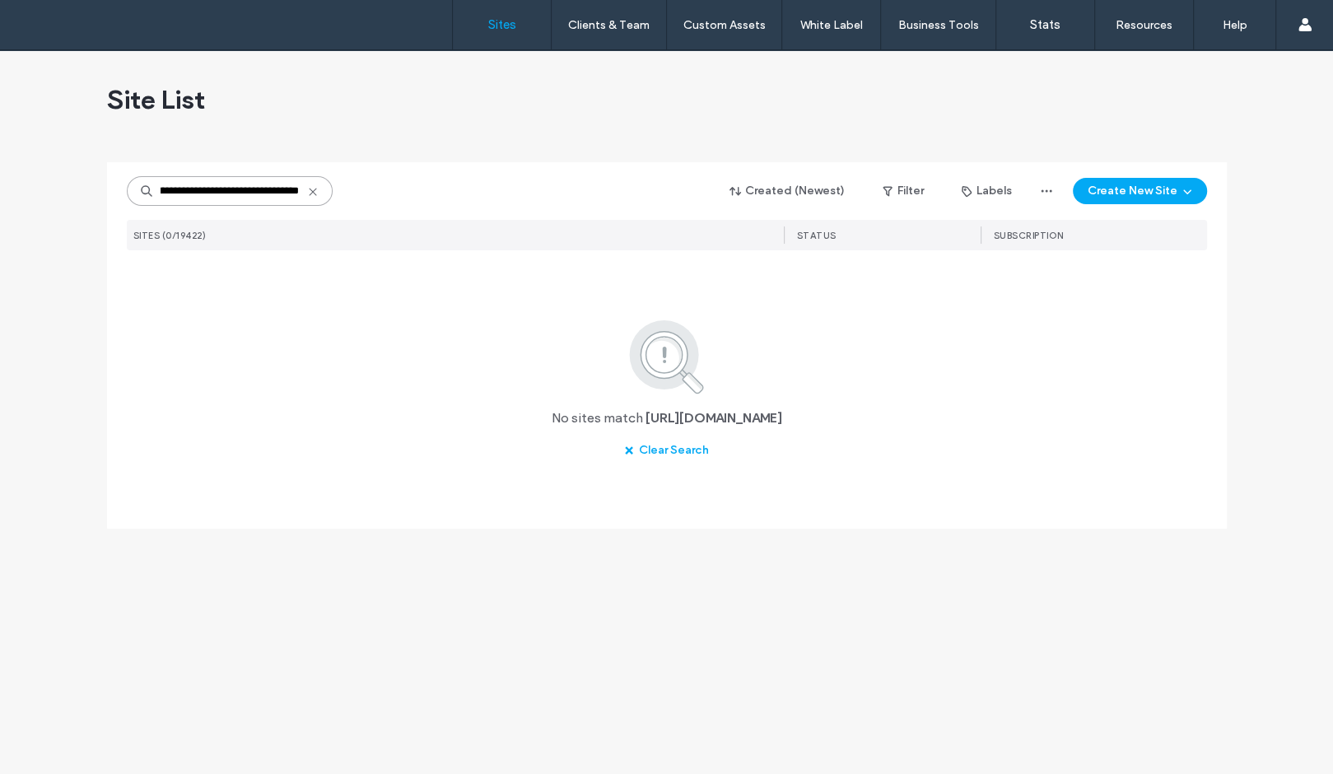 Image resolution: width=1333 pixels, height=774 pixels. What do you see at coordinates (1143, 25) in the screenshot?
I see `label: Resources` at bounding box center [1143, 25].